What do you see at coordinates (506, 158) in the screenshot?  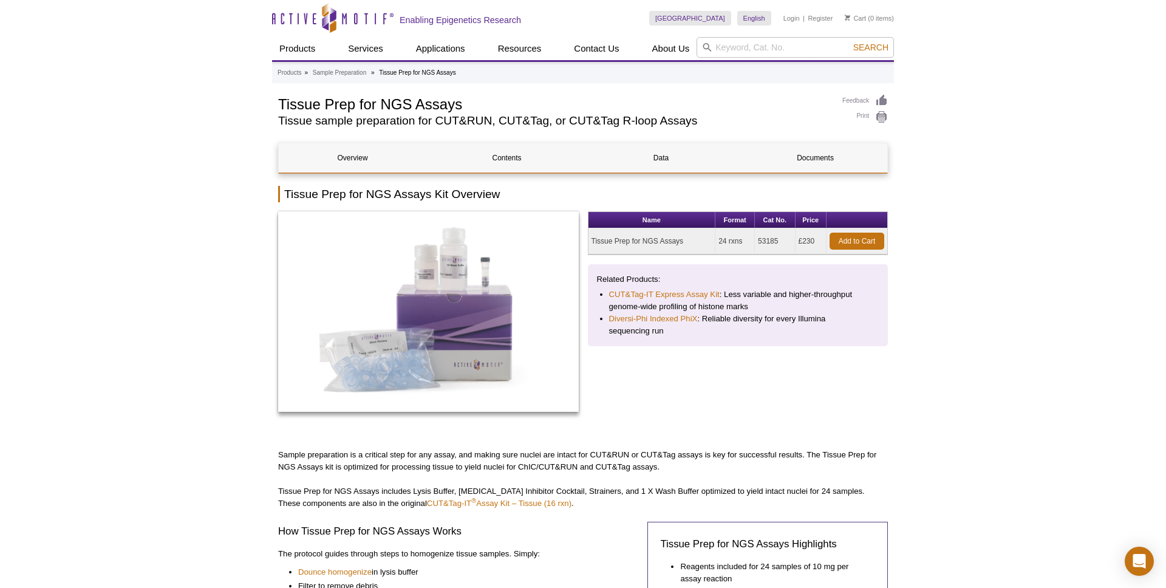 I see `a: Contents` at bounding box center [506, 158].